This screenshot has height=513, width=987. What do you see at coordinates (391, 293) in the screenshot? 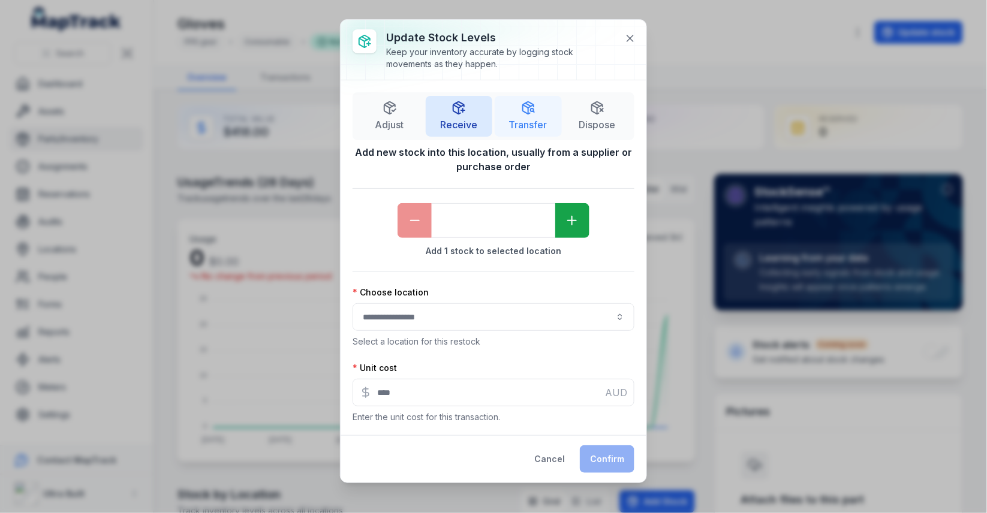
I see `label: Choose location` at bounding box center [391, 293].